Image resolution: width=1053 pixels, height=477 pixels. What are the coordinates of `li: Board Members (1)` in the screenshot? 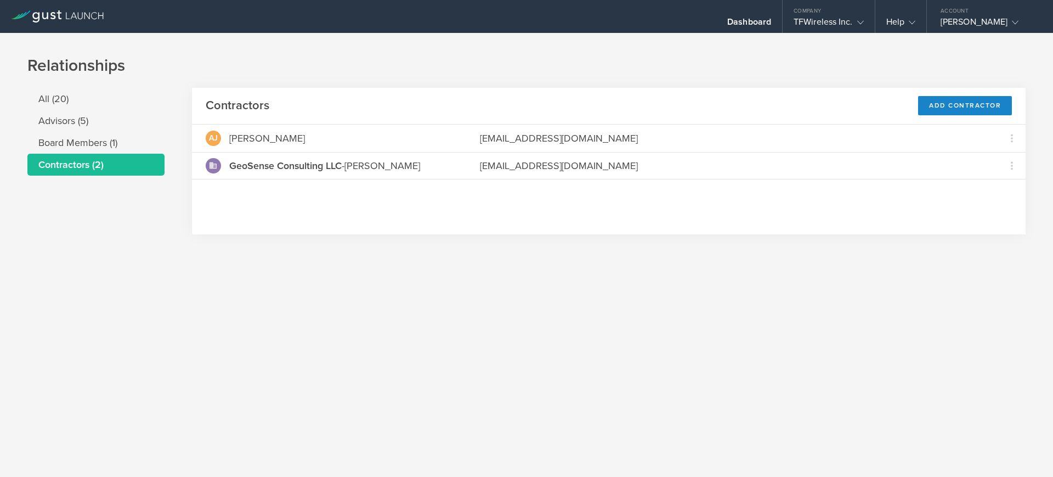 It's located at (96, 143).